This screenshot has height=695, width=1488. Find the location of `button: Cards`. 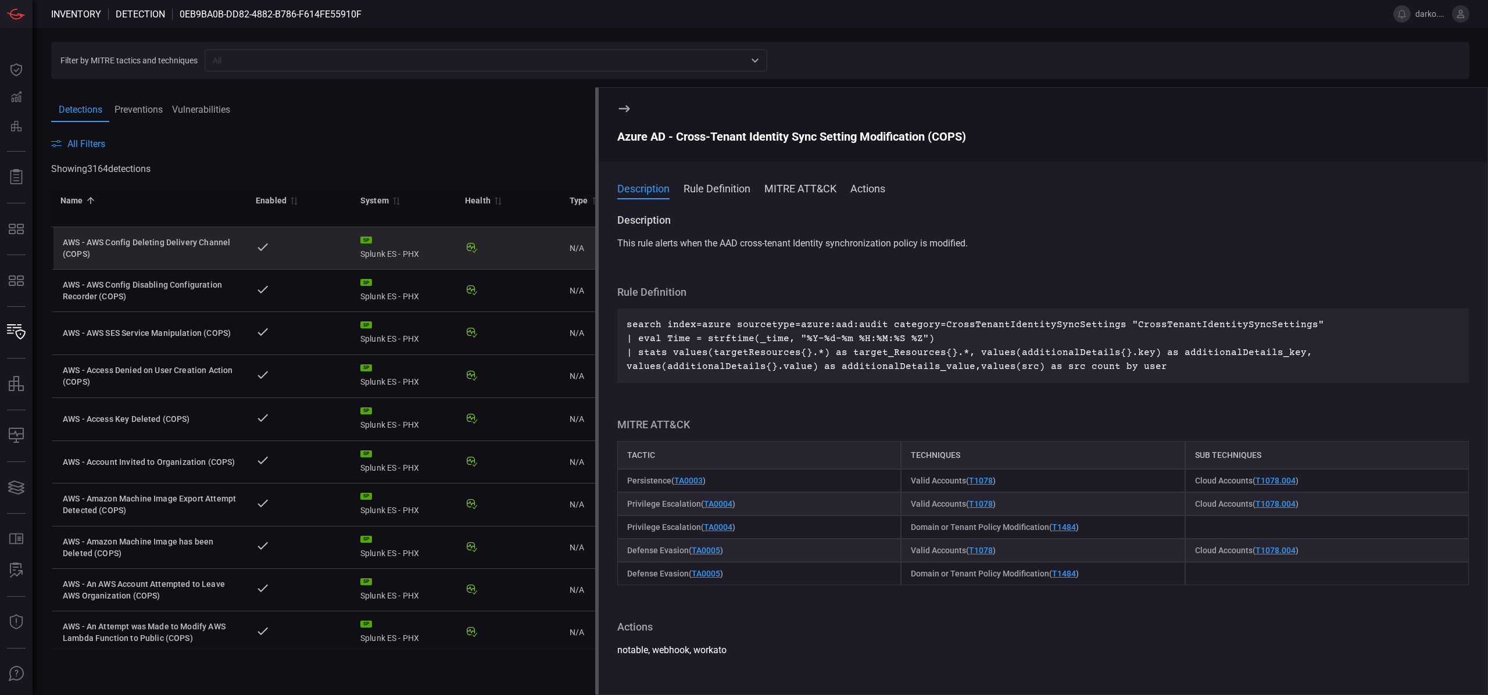

button: Cards is located at coordinates (16, 488).